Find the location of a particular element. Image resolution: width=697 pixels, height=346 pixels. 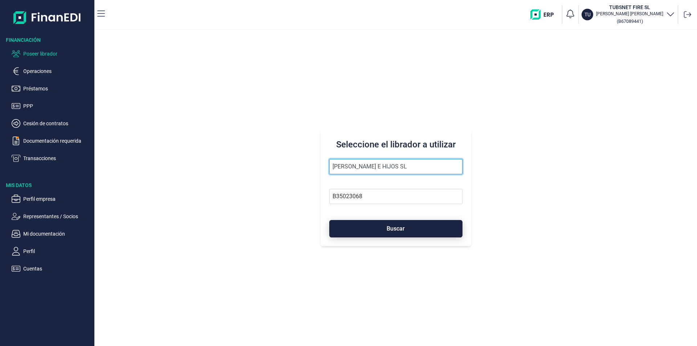

h3: Seleccione el librador a utilizar is located at coordinates (396, 144).